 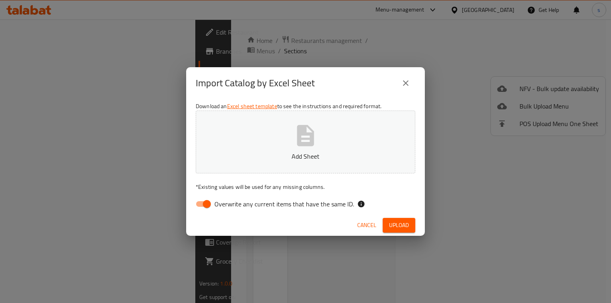 What do you see at coordinates (367, 225) in the screenshot?
I see `button: Cancel` at bounding box center [367, 225].